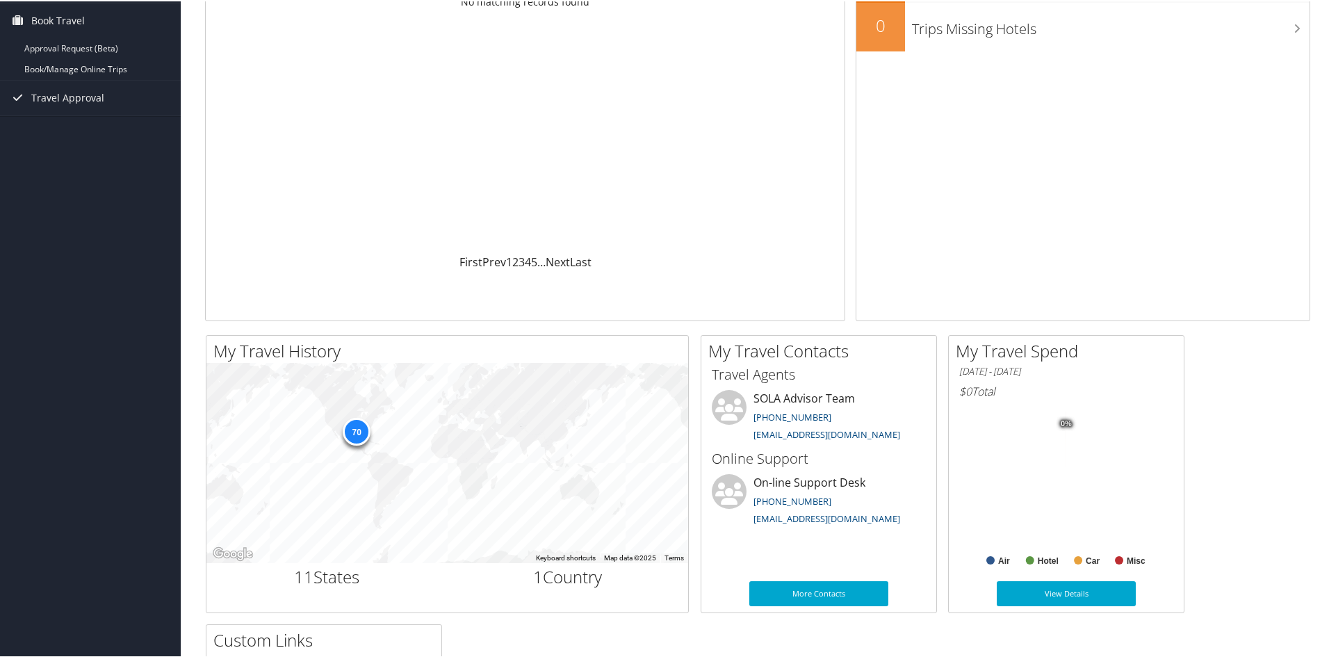 Image resolution: width=1329 pixels, height=657 pixels. Describe the element at coordinates (1066, 390) in the screenshot. I see `h6: Total` at that location.